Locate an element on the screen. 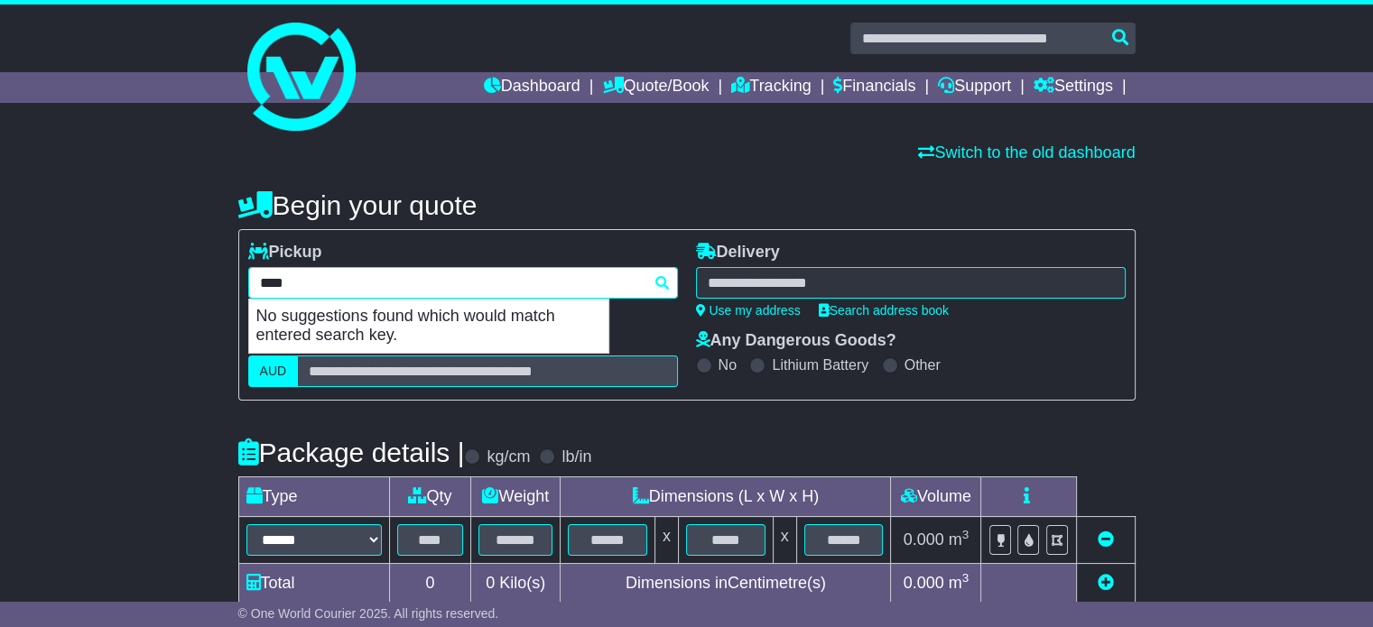 This screenshot has height=627, width=1373. a: Remove this item is located at coordinates (1106, 540).